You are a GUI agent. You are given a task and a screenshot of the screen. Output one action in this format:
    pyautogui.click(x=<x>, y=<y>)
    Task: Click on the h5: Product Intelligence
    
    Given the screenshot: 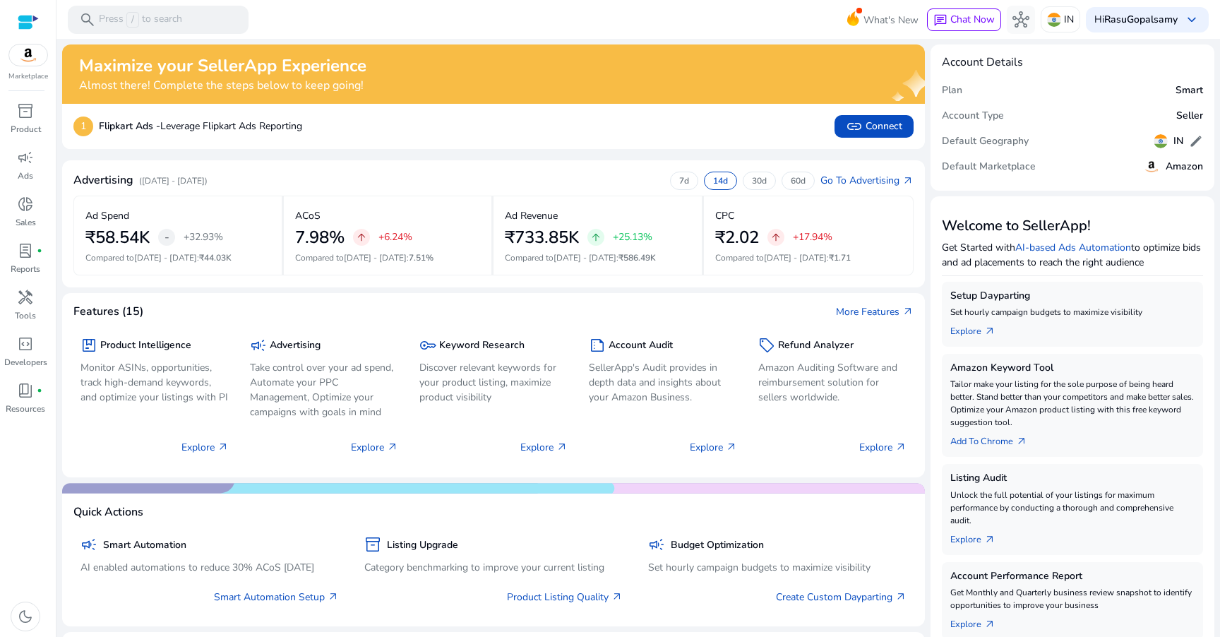 What is the action you would take?
    pyautogui.click(x=145, y=345)
    